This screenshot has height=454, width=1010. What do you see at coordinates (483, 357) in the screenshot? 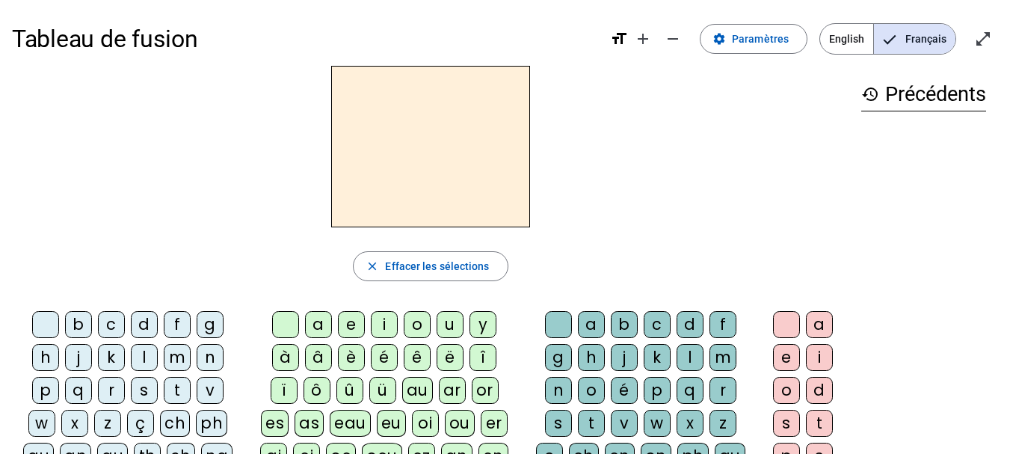
I see `div: î` at bounding box center [483, 357].